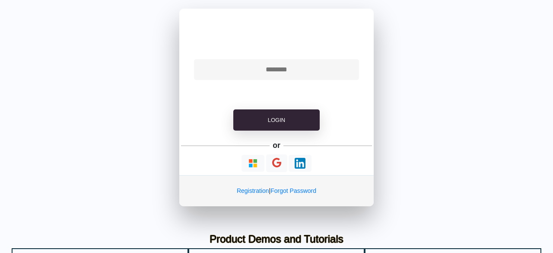  What do you see at coordinates (276, 120) in the screenshot?
I see `button: Login` at bounding box center [276, 120].